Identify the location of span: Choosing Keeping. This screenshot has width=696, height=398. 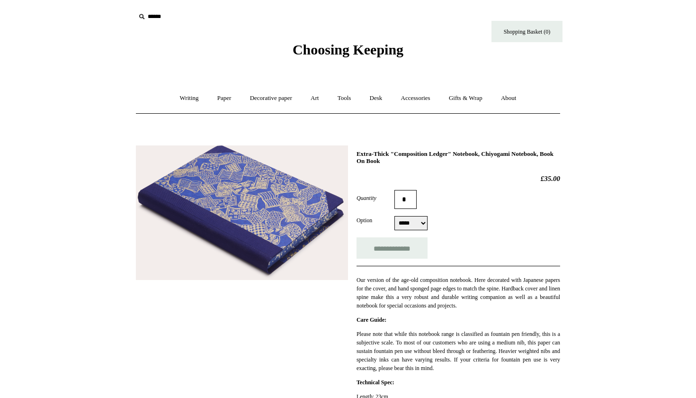
(348, 49).